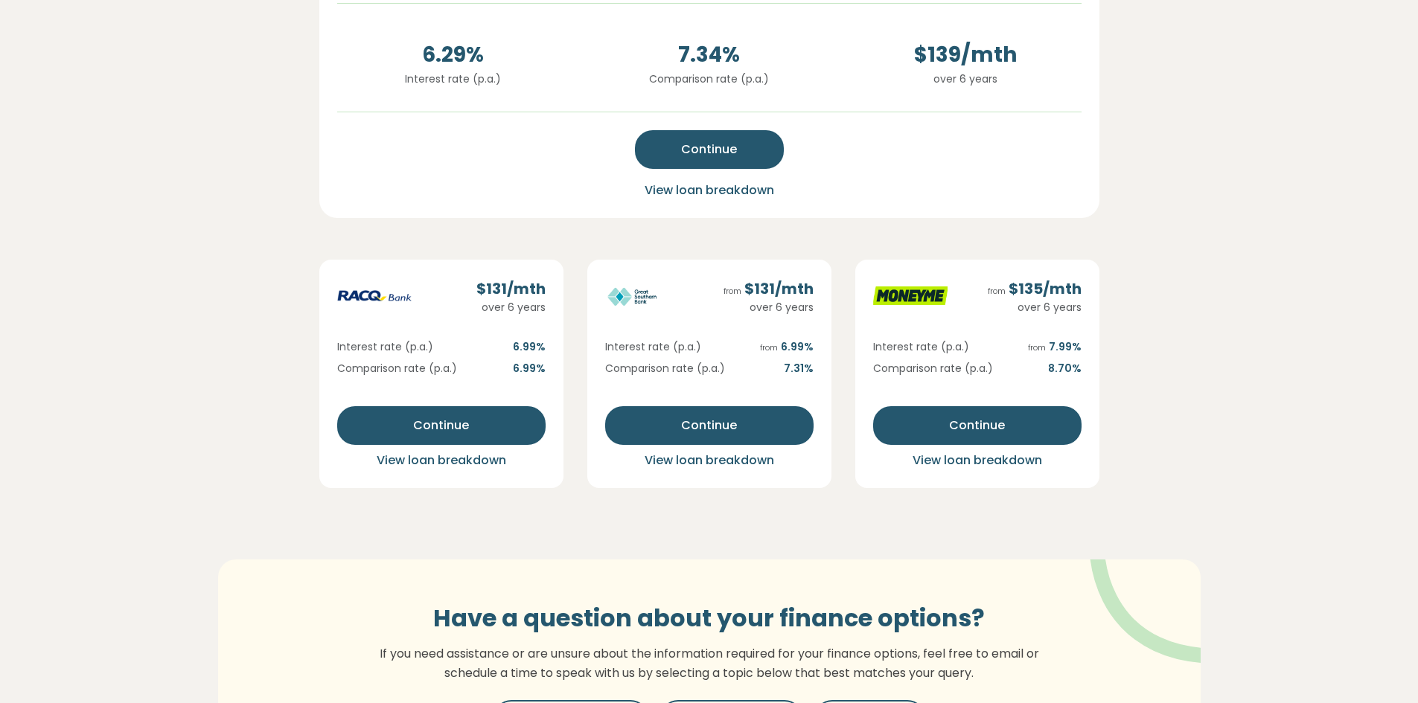  What do you see at coordinates (799, 368) in the screenshot?
I see `span: 7.31 %` at bounding box center [799, 368].